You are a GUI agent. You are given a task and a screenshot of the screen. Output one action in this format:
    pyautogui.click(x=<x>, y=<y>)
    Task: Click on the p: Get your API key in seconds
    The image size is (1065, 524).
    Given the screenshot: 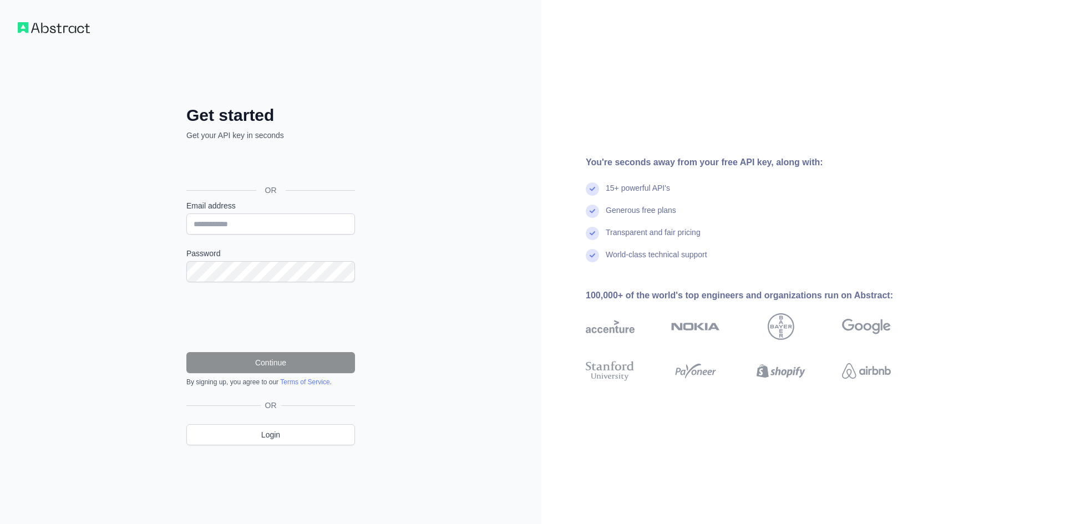 What is the action you would take?
    pyautogui.click(x=271, y=135)
    